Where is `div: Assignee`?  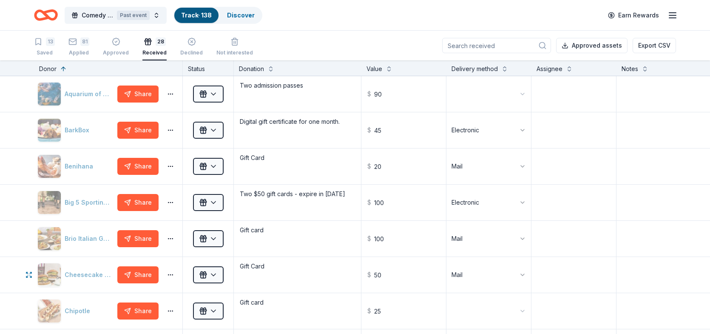 div: Assignee is located at coordinates (549, 69).